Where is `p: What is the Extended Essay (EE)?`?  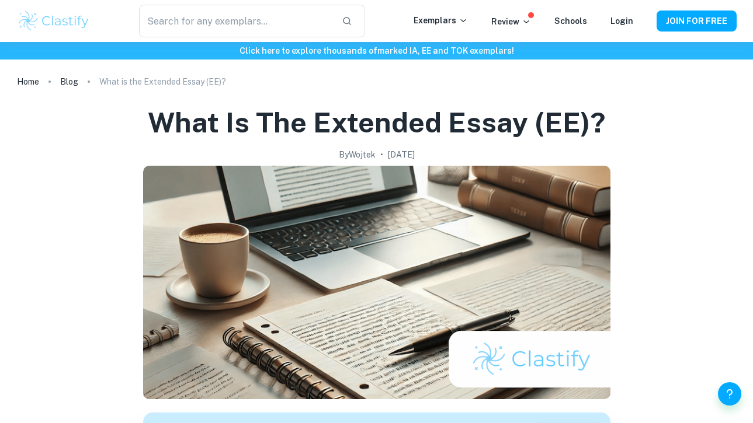 p: What is the Extended Essay (EE)? is located at coordinates (162, 82).